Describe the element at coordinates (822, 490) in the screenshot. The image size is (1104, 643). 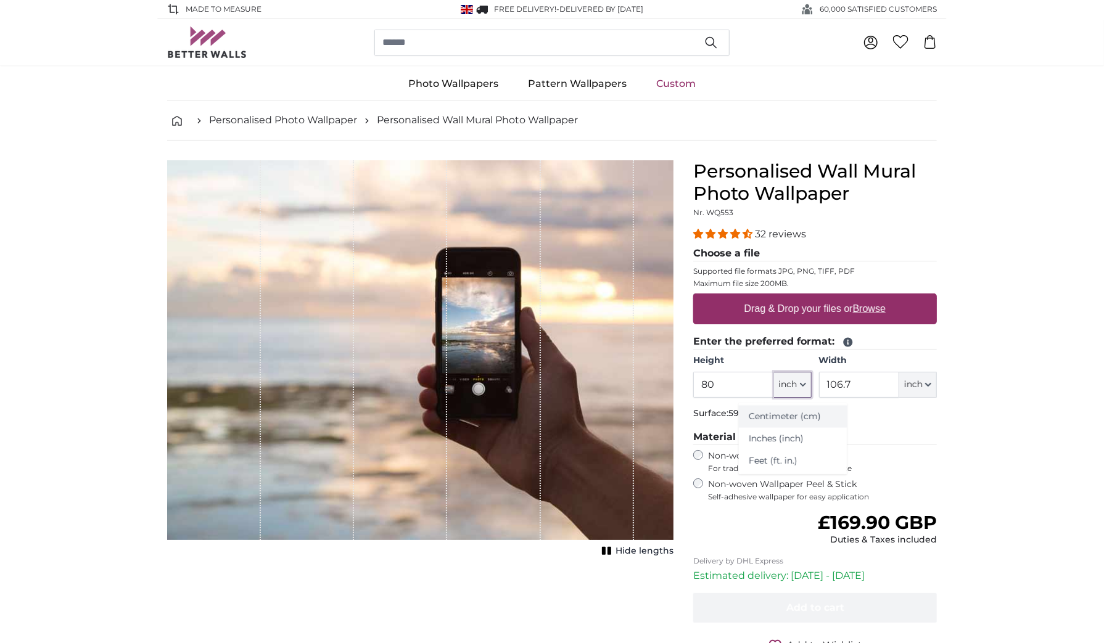
I see `label: Non-woven Wallpaper Peel & Stick` at that location.